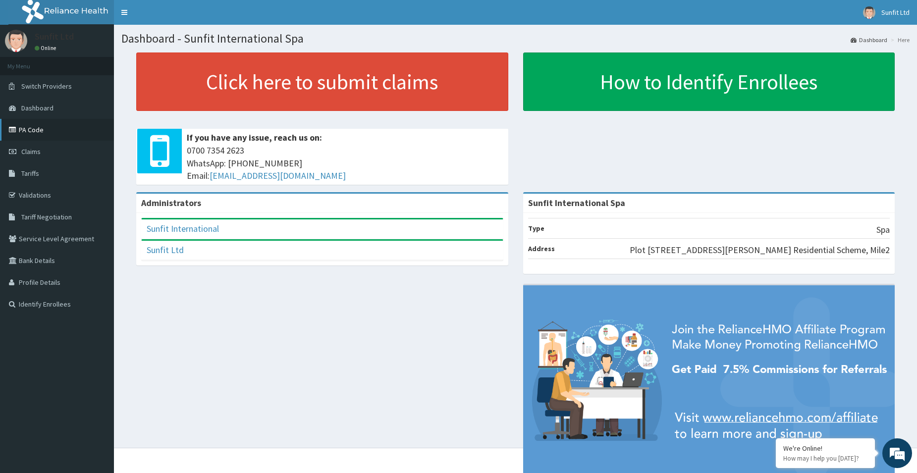 Image resolution: width=917 pixels, height=473 pixels. What do you see at coordinates (31, 152) in the screenshot?
I see `span: Claims` at bounding box center [31, 152].